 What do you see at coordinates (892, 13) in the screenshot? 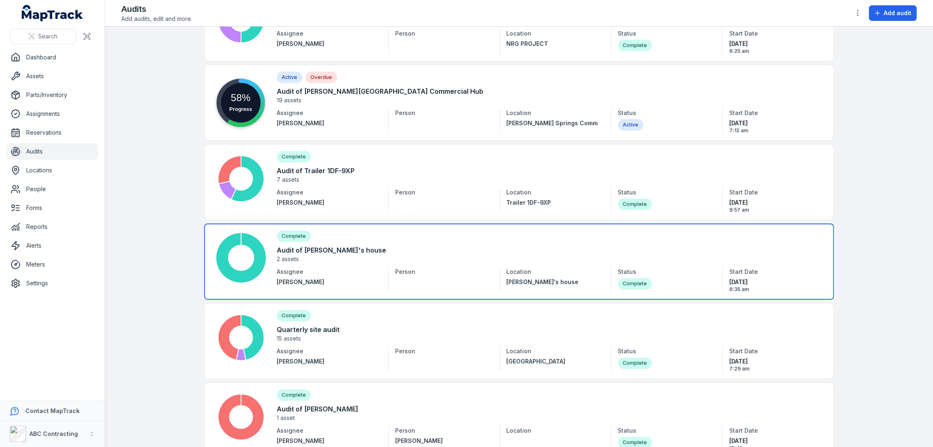
I see `button: Add audit` at bounding box center [892, 13].